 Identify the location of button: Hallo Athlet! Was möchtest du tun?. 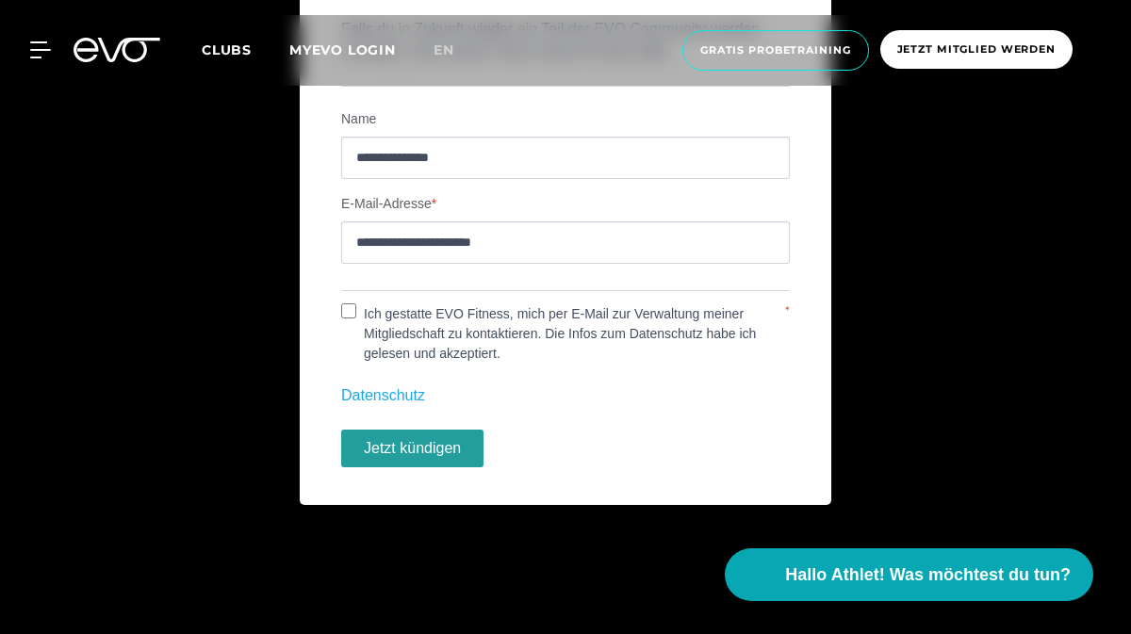
(909, 575).